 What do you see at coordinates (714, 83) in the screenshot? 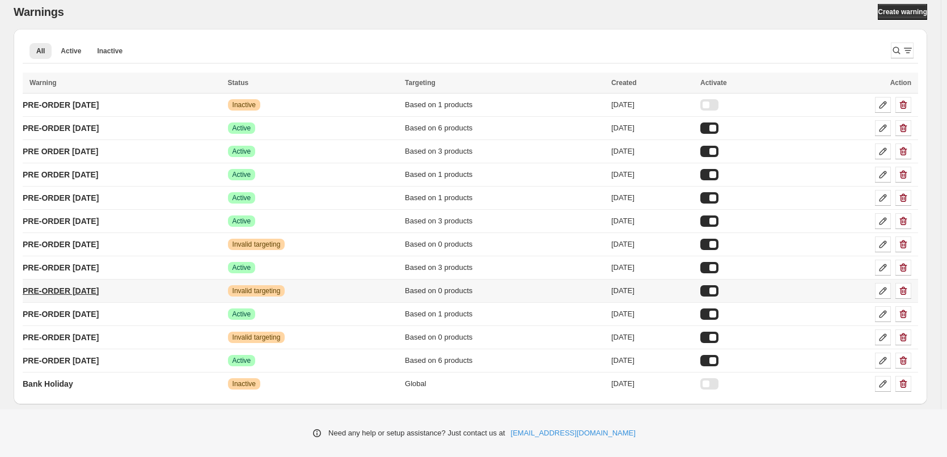
I see `span: Activate` at bounding box center [714, 83].